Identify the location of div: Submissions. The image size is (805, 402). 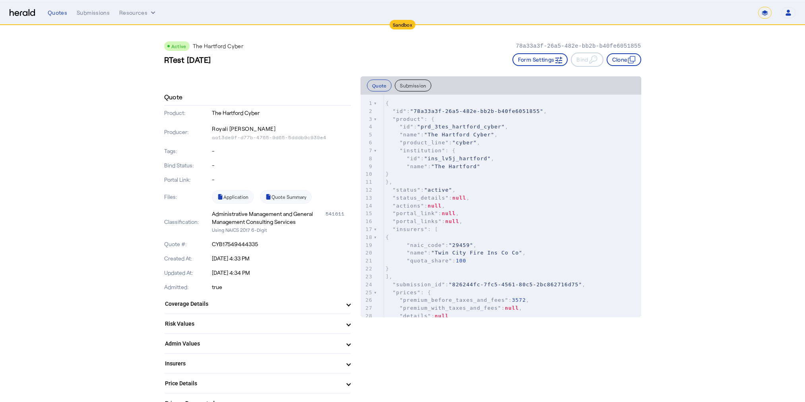
(93, 13).